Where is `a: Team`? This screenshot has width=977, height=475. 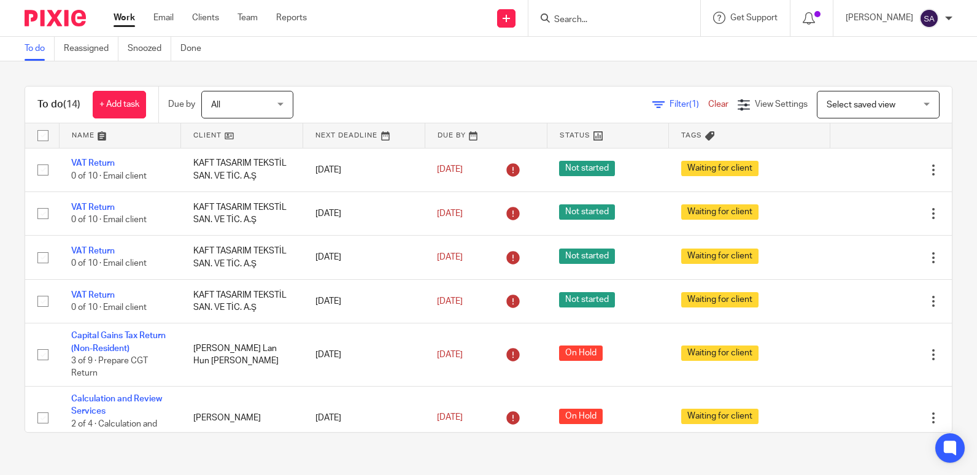 a: Team is located at coordinates (247, 18).